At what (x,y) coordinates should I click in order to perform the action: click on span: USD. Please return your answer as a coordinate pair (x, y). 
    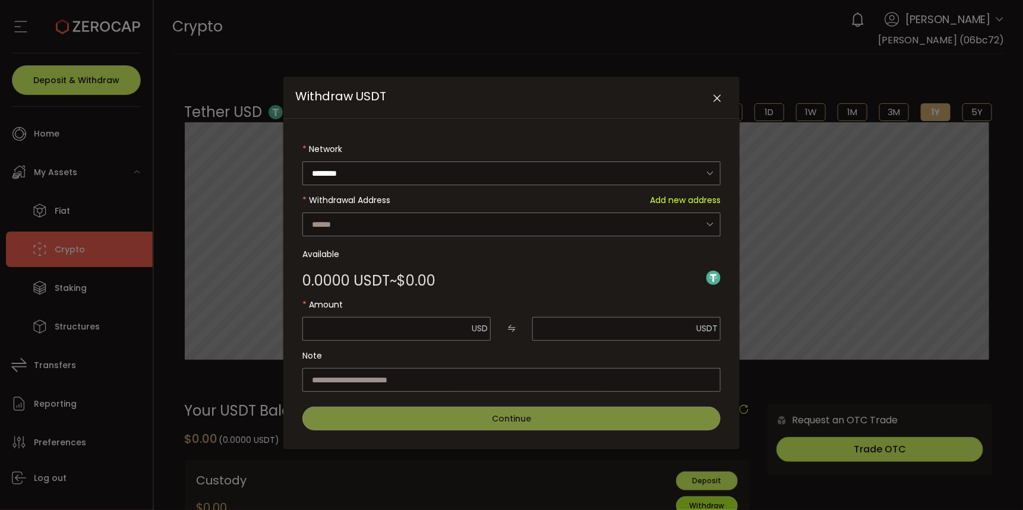
    Looking at the image, I should click on (480, 329).